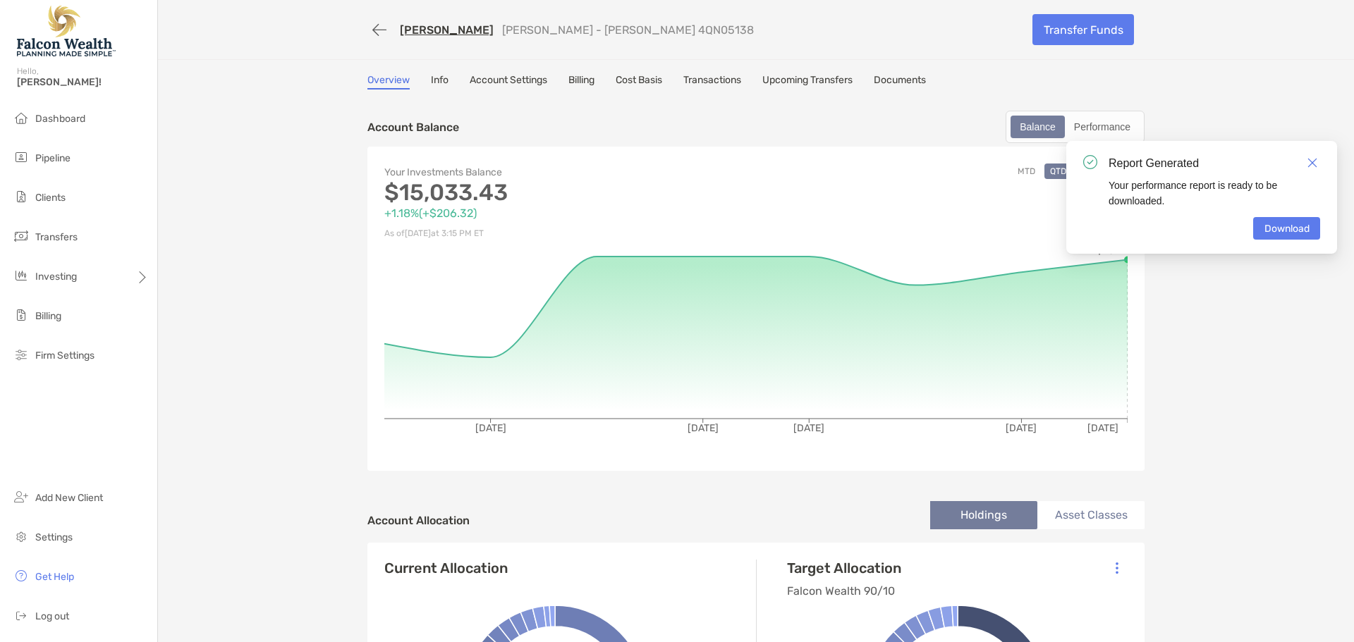 The image size is (1354, 642). I want to click on a: Transfer Funds, so click(1083, 30).